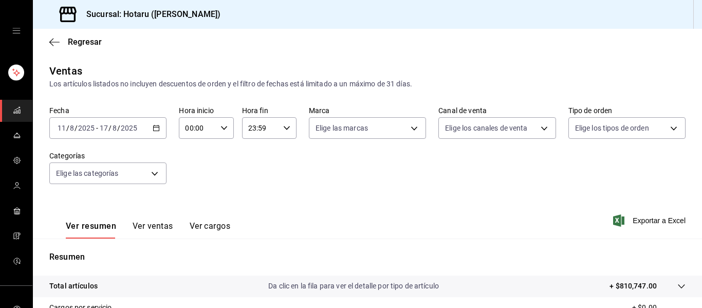 This screenshot has height=308, width=702. I want to click on div: Ventas, so click(66, 71).